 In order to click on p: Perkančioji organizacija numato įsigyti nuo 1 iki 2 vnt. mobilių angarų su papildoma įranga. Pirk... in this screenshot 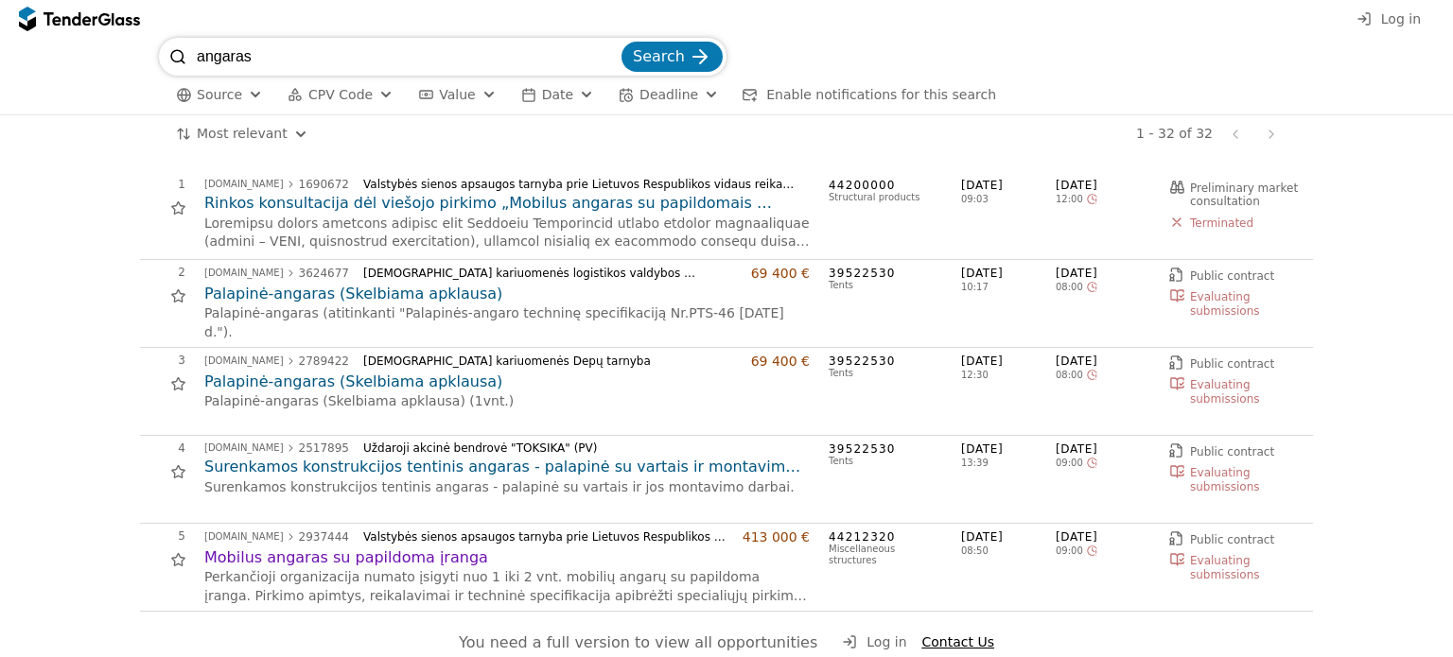, I will do `click(507, 587)`.